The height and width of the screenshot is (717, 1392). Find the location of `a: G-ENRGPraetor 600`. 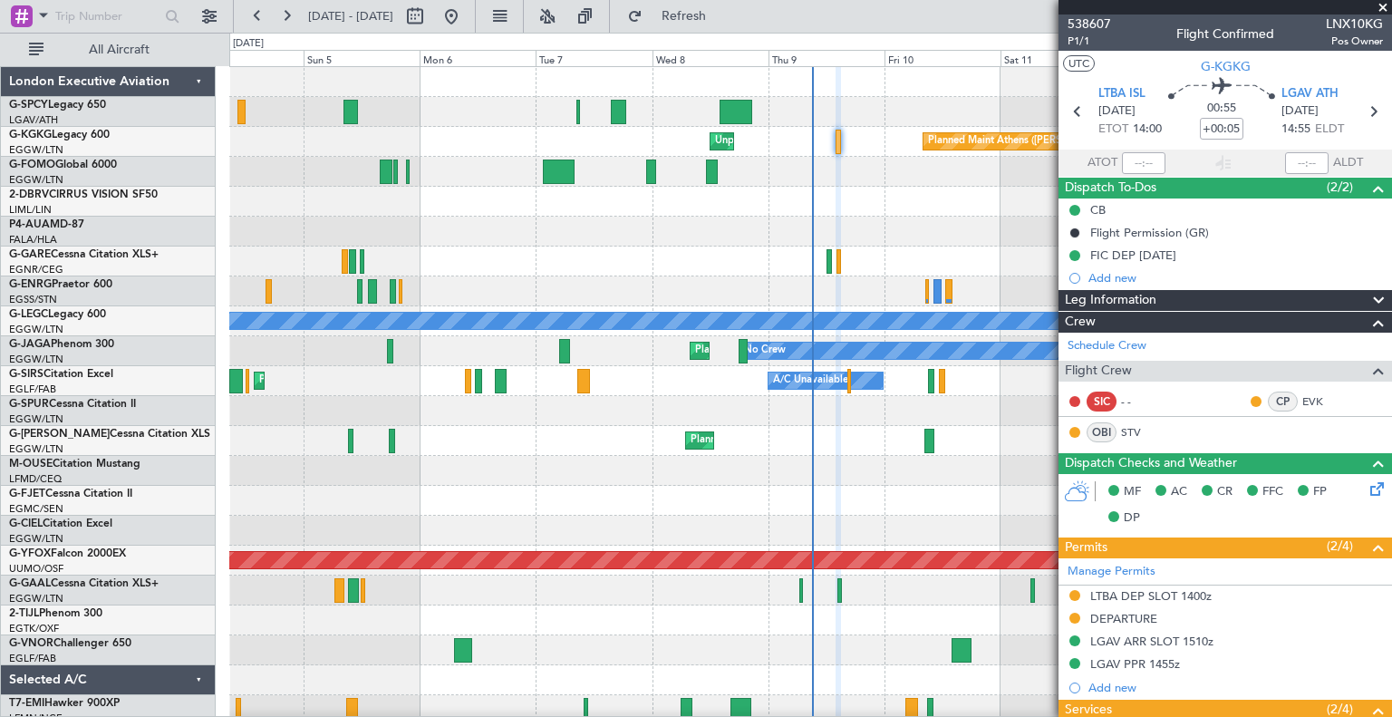

a: G-ENRGPraetor 600 is located at coordinates (61, 284).